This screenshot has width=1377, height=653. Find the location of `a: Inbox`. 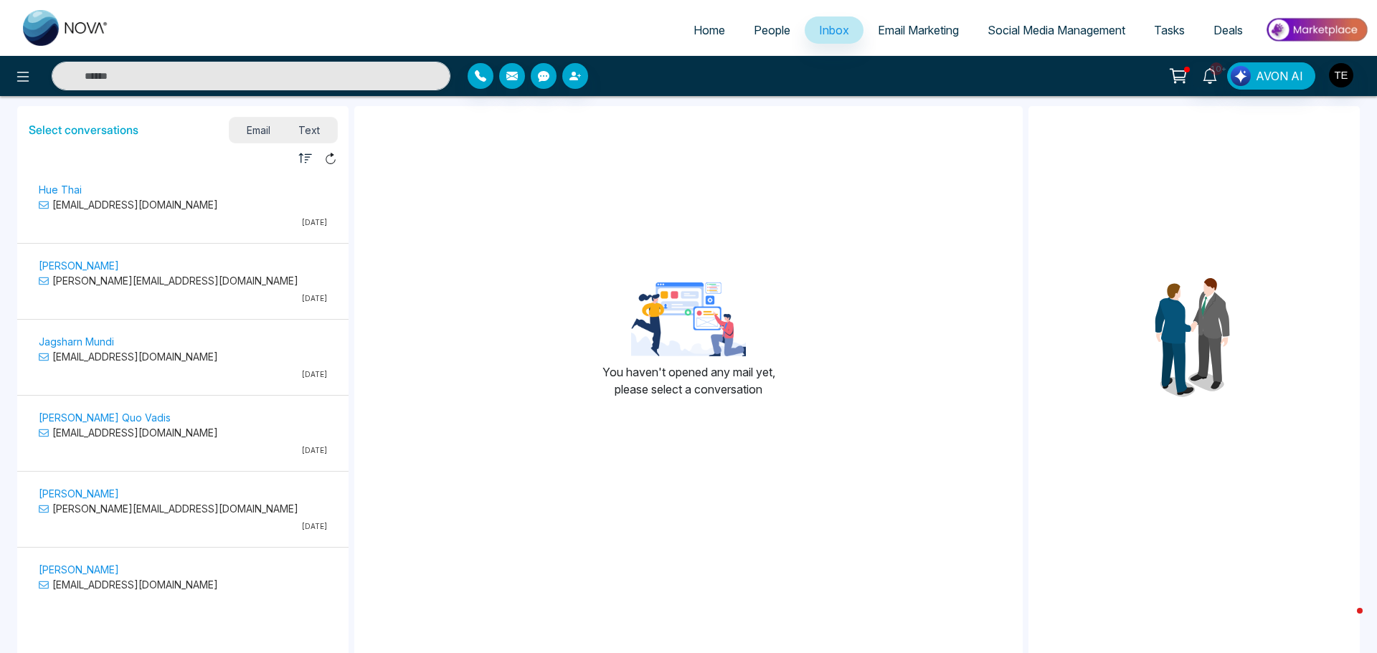

a: Inbox is located at coordinates (834, 30).